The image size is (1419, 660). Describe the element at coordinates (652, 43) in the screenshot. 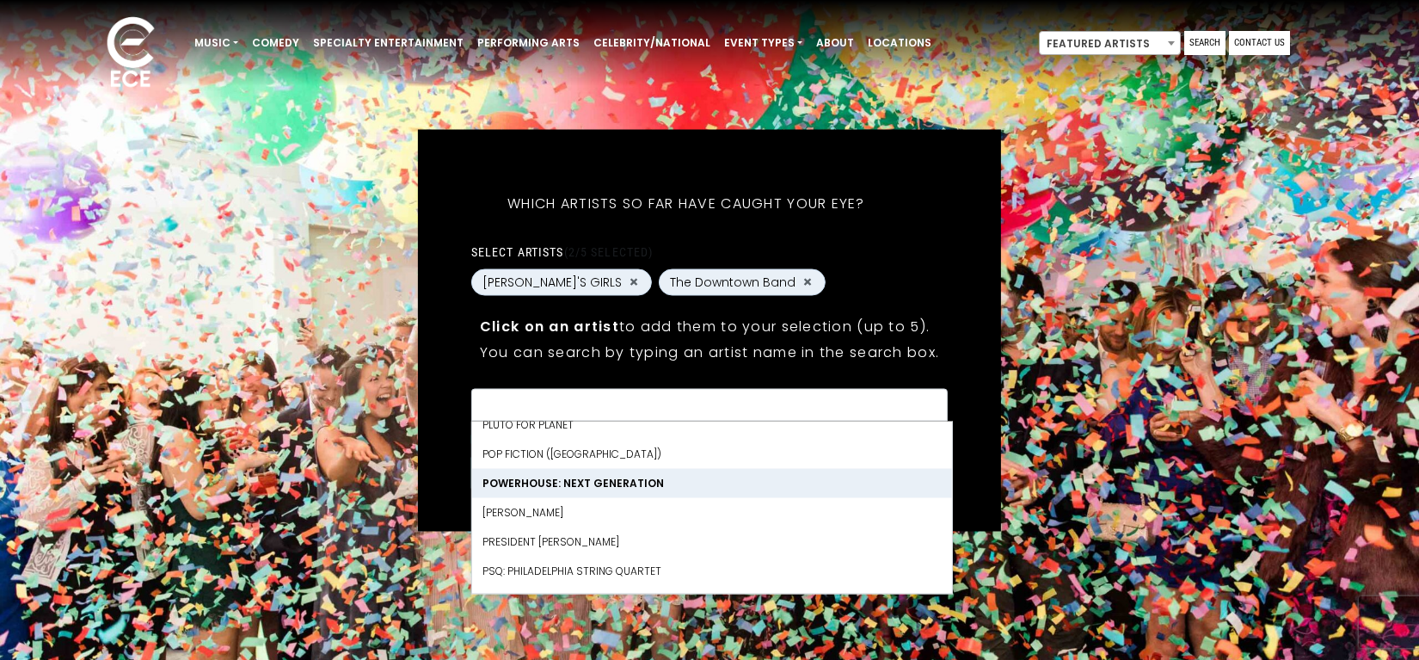

I see `a: Celebrity/National` at that location.